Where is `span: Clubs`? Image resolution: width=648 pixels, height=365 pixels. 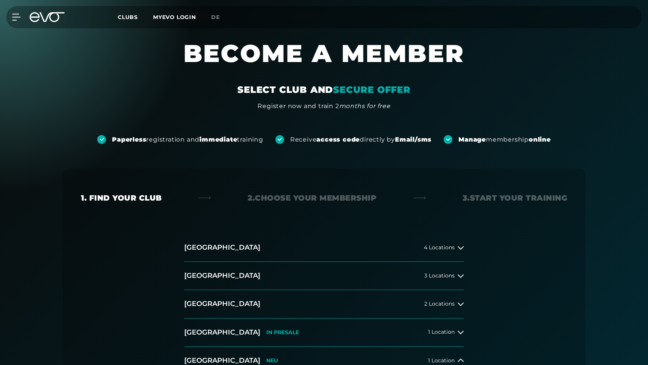 span: Clubs is located at coordinates (128, 17).